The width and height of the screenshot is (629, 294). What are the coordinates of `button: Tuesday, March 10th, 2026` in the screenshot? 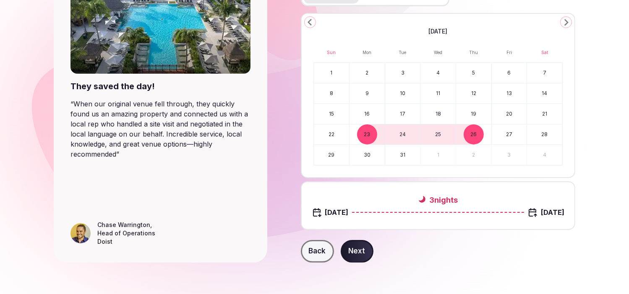 It's located at (403, 94).